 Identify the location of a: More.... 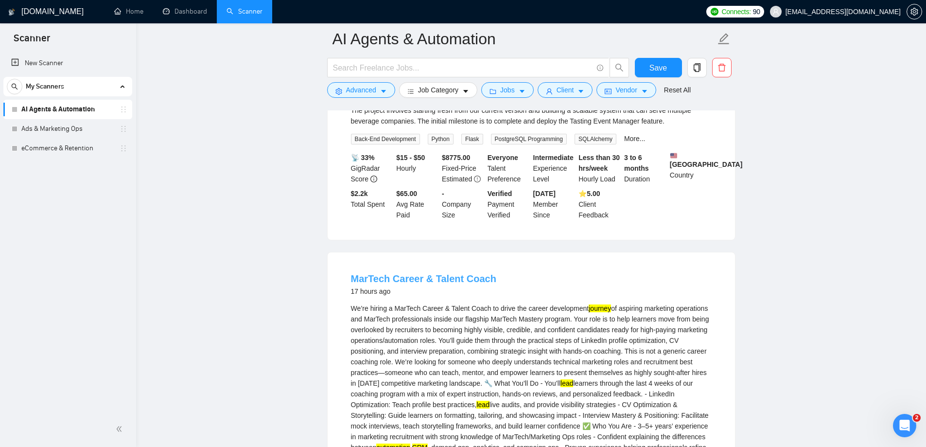
(635, 139).